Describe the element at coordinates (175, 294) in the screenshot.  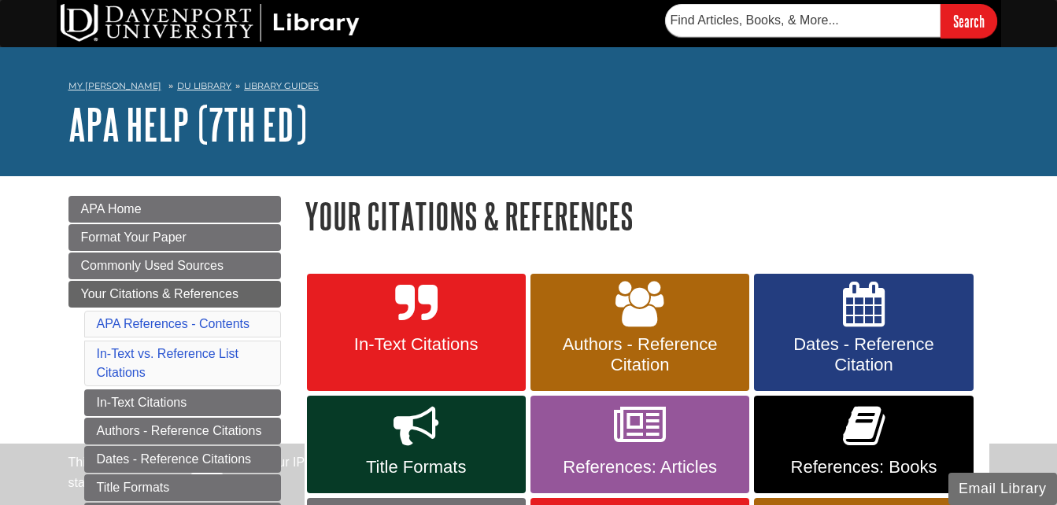
I see `a: Your Citations & References` at that location.